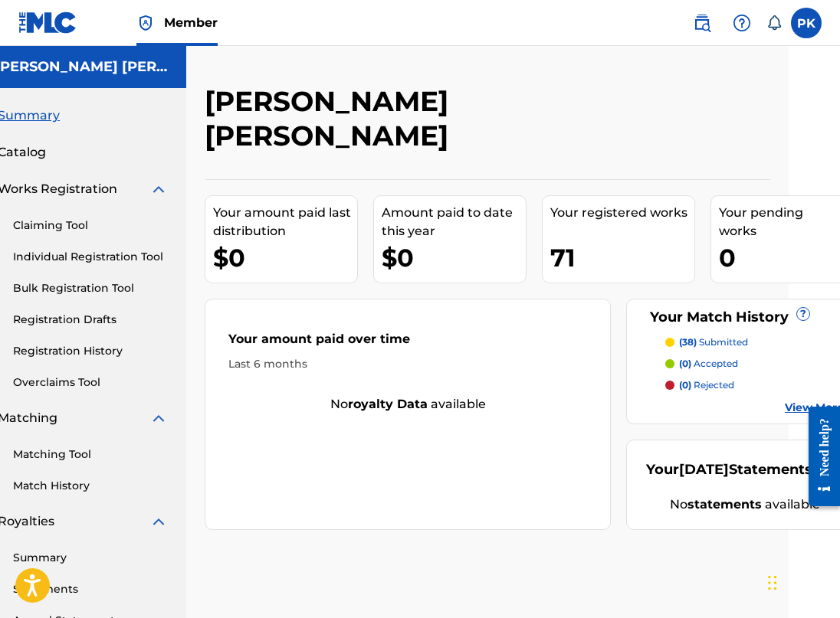 This screenshot has width=840, height=618. What do you see at coordinates (702, 23) in the screenshot?
I see `a: Public Search` at bounding box center [702, 23].